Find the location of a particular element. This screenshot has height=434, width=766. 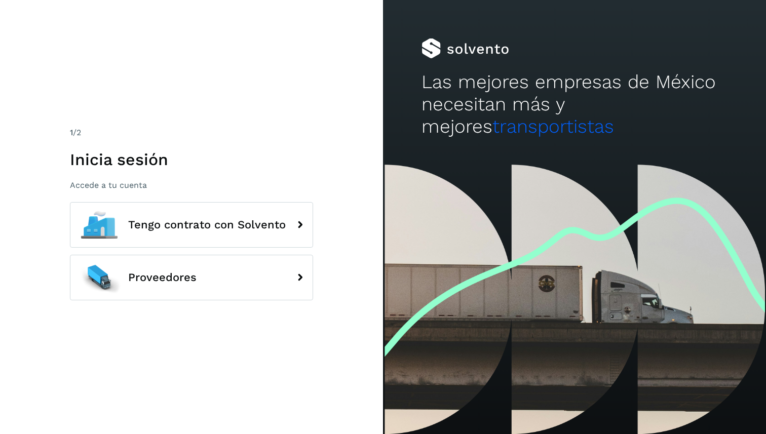

h2: Las mejores empresas de México necesitan más y mejores is located at coordinates (575, 104).